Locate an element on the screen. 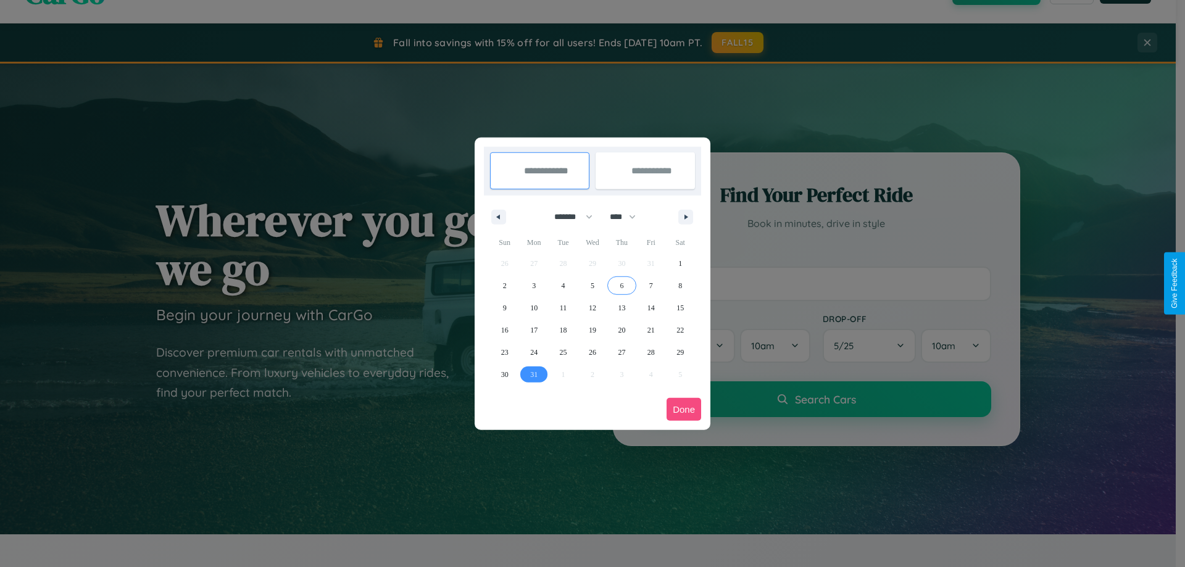  button: 20 is located at coordinates (621, 330).